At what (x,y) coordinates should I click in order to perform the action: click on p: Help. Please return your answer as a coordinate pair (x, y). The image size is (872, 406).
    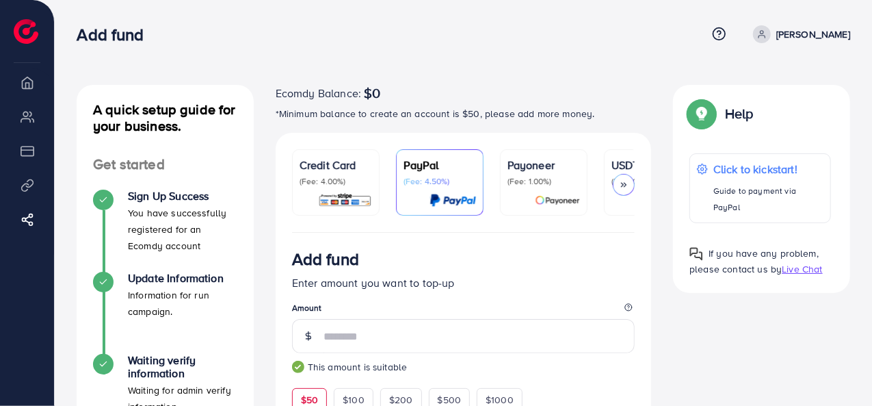
    Looking at the image, I should click on (739, 114).